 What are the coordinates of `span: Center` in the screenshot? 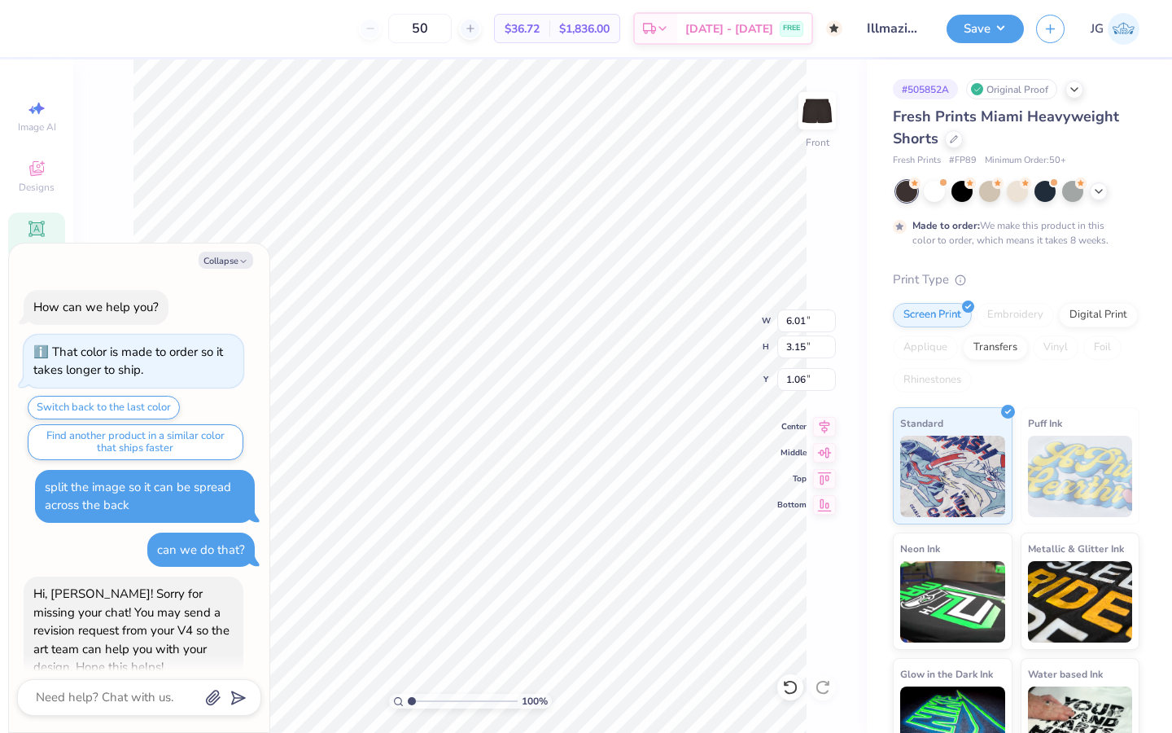 It's located at (792, 427).